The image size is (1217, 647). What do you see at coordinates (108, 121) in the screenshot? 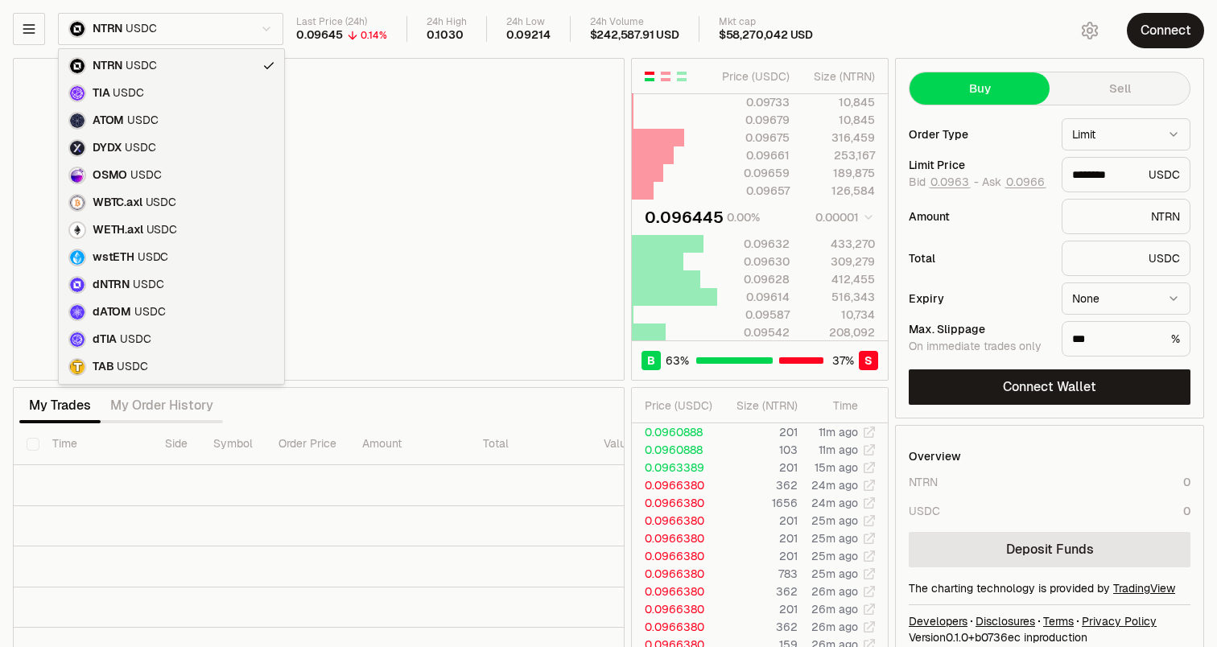
I see `span: ATOM` at bounding box center [108, 121].